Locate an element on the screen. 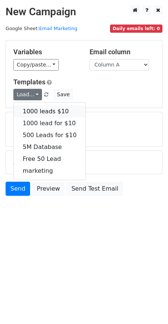  h2: New Campaign is located at coordinates (84, 12).